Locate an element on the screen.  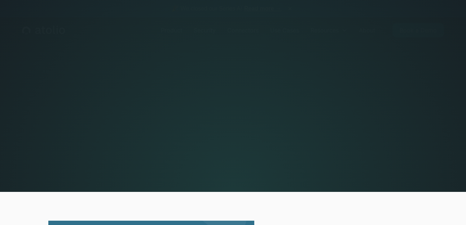
a: Product is located at coordinates (171, 30).